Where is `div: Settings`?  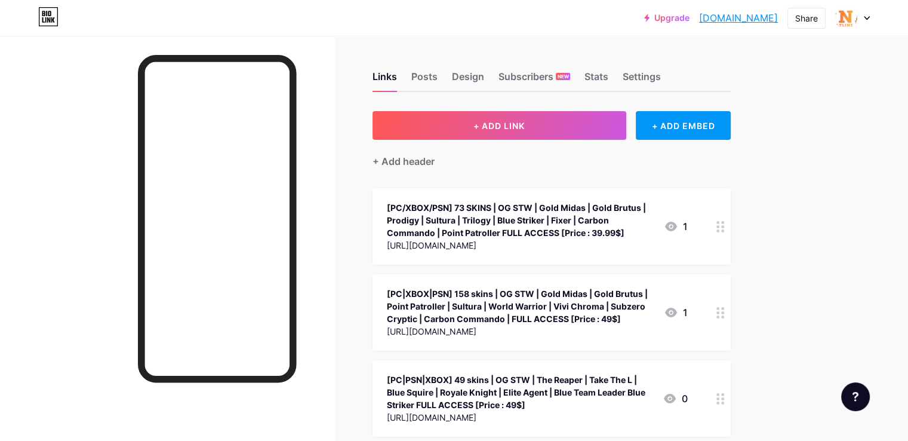 div: Settings is located at coordinates (642, 80).